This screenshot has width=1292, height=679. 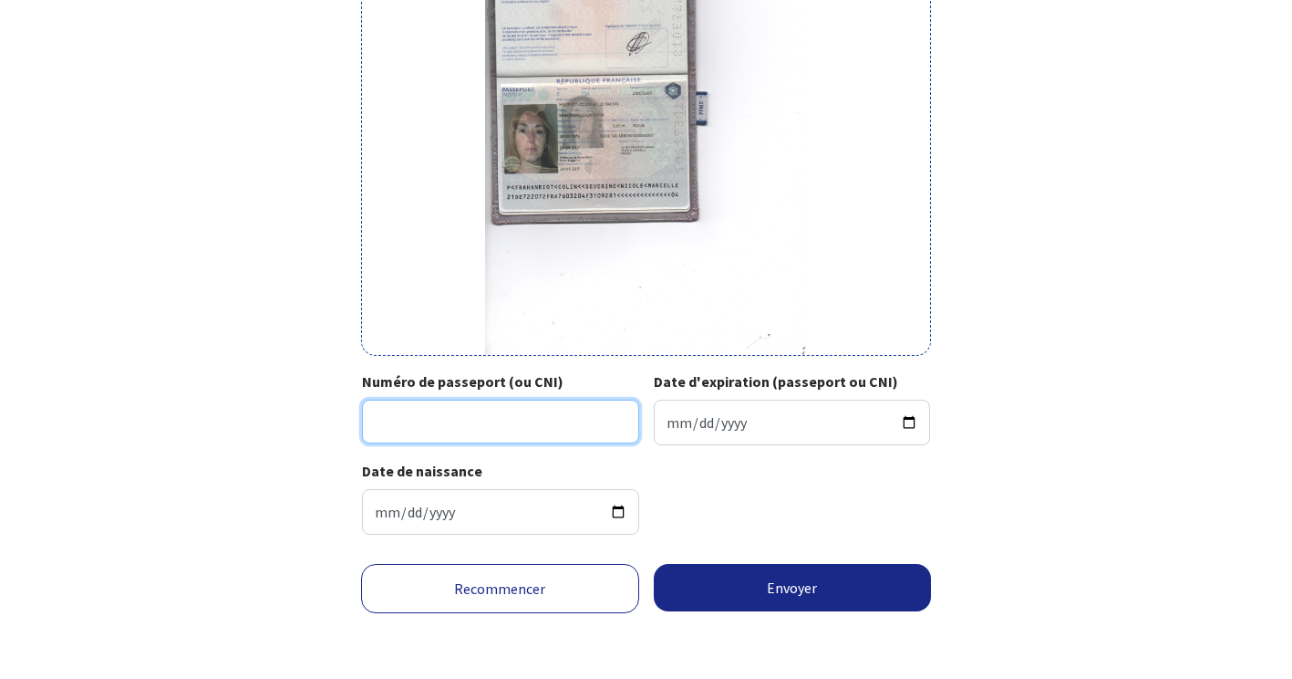 I want to click on a: Recommencer, so click(x=500, y=588).